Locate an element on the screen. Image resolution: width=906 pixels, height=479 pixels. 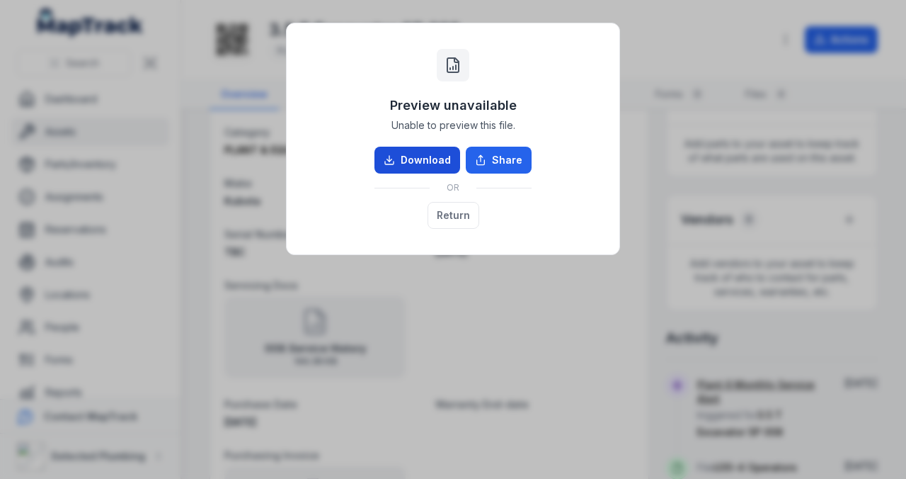
button: Share is located at coordinates (498, 160).